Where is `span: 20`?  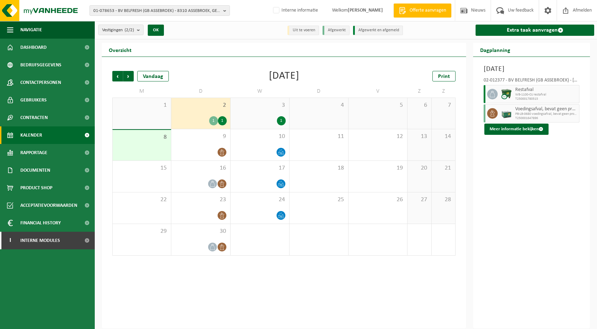
span: 20 is located at coordinates (419, 168).